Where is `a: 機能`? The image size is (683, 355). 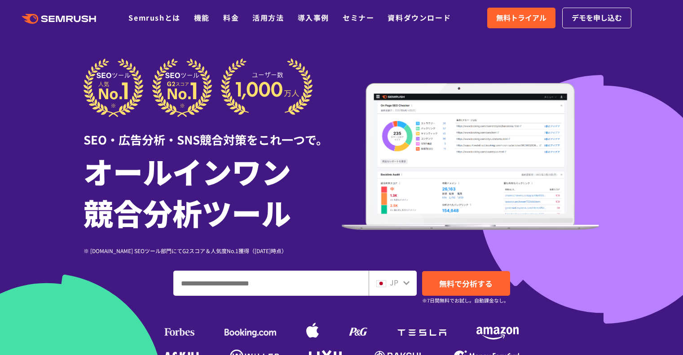 a: 機能 is located at coordinates (202, 18).